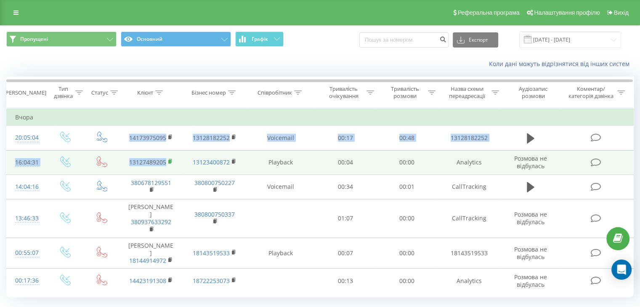 This screenshot has height=307, width=640. Describe the element at coordinates (590, 93) in the screenshot. I see `div: Коментар/категорія дзвінка` at that location.